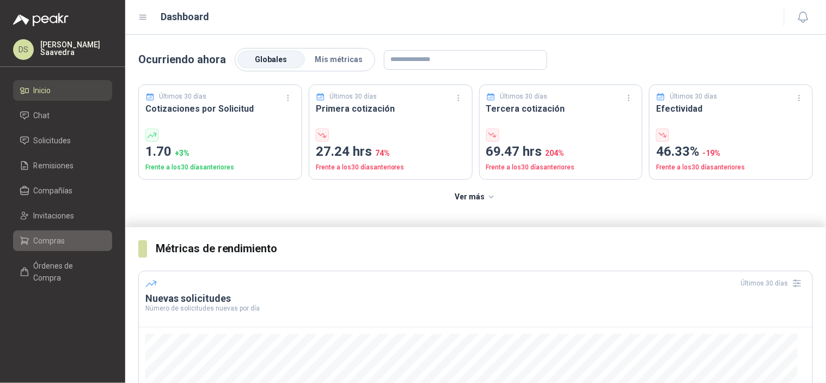  I want to click on p: 46.33%, so click(731, 152).